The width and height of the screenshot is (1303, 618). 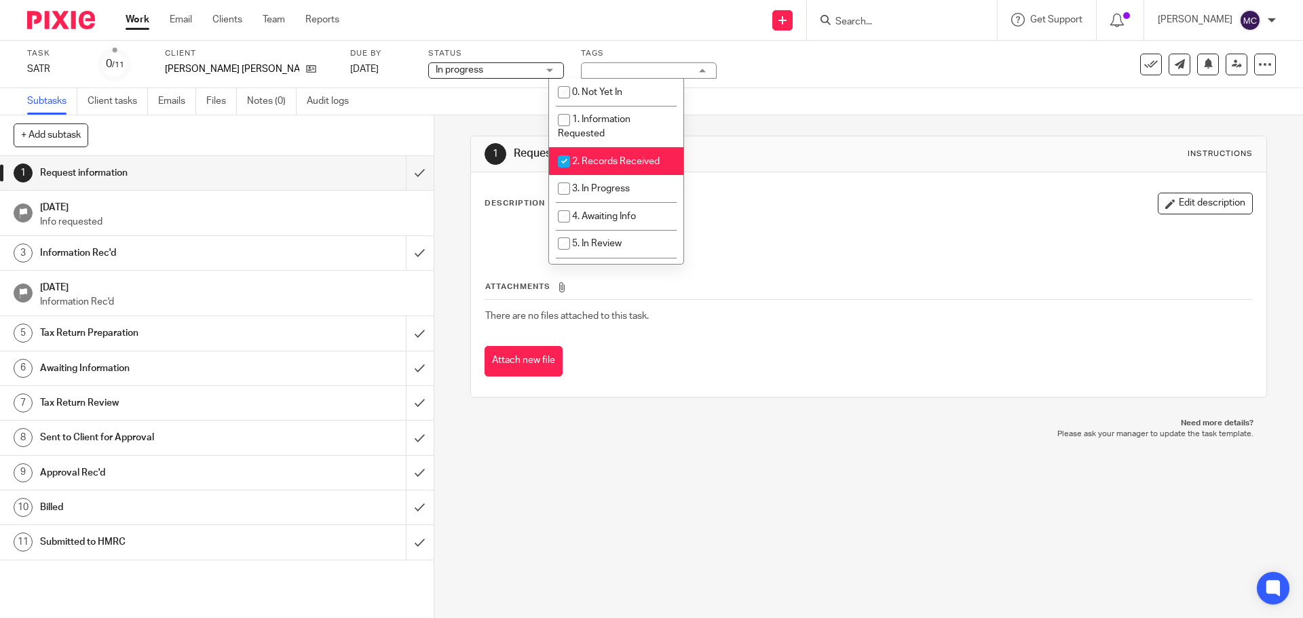 What do you see at coordinates (1206, 204) in the screenshot?
I see `button: Edit description` at bounding box center [1206, 204].